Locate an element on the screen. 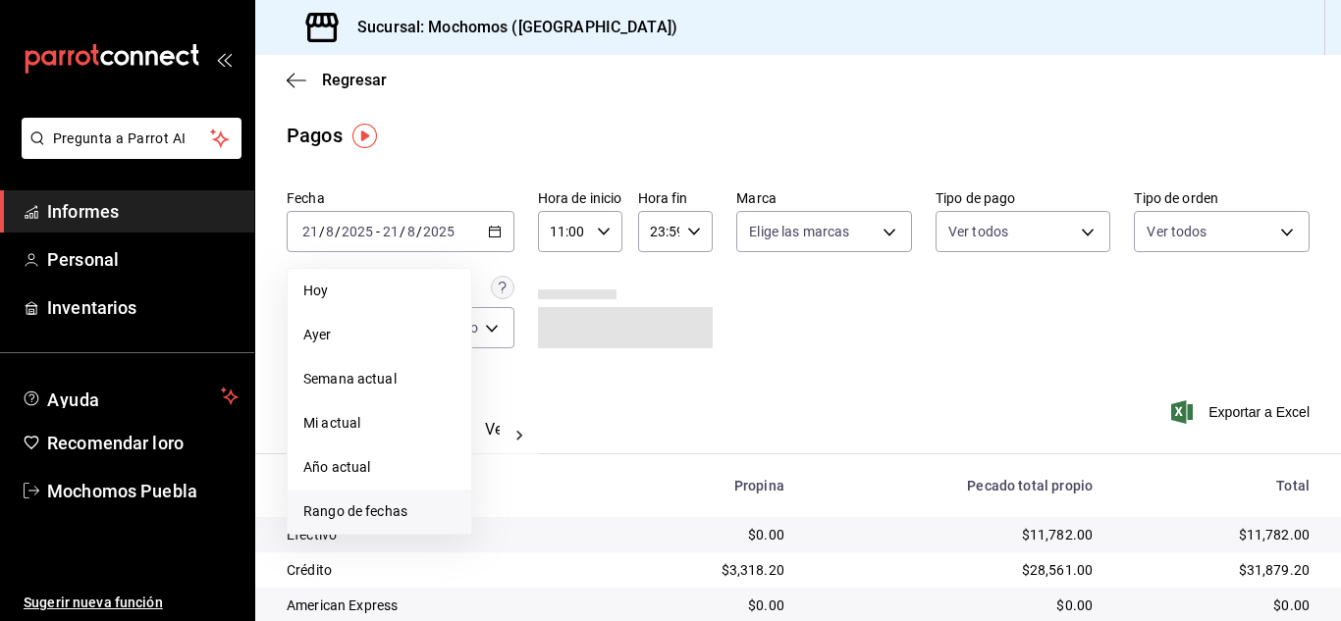  font: Mi actual is located at coordinates (332, 423).